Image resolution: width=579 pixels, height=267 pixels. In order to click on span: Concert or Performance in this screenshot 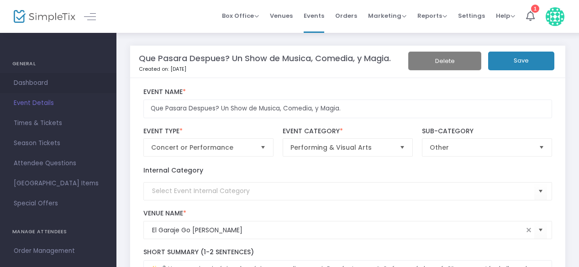, I will do `click(202, 148)`.